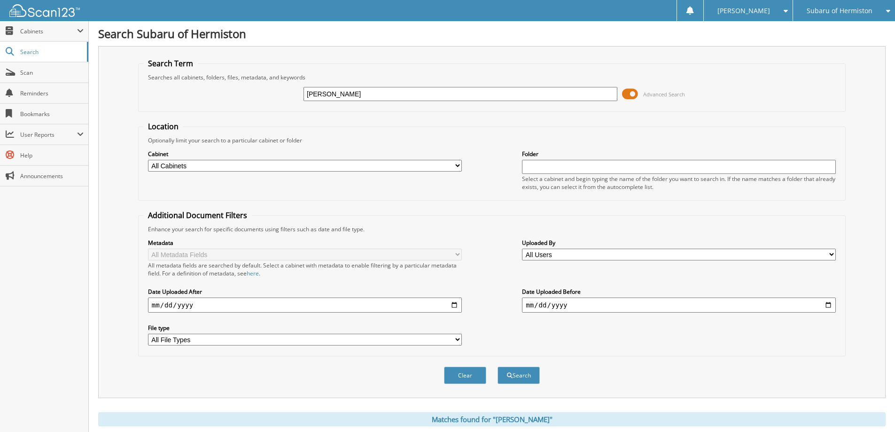  Describe the element at coordinates (305, 269) in the screenshot. I see `div: All metadata fields are searched by default. Select a cabinet with metadata to enable filtering b...` at that location.